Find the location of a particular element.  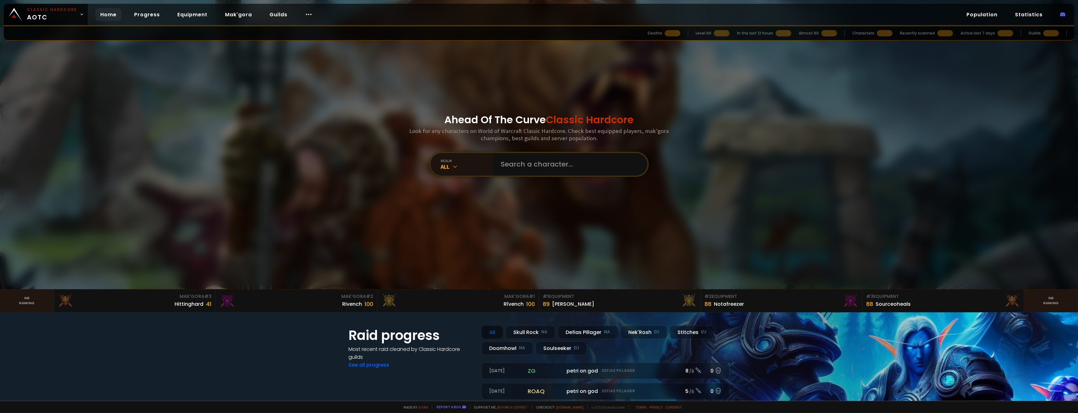

div: Hittinghard is located at coordinates (189, 304).